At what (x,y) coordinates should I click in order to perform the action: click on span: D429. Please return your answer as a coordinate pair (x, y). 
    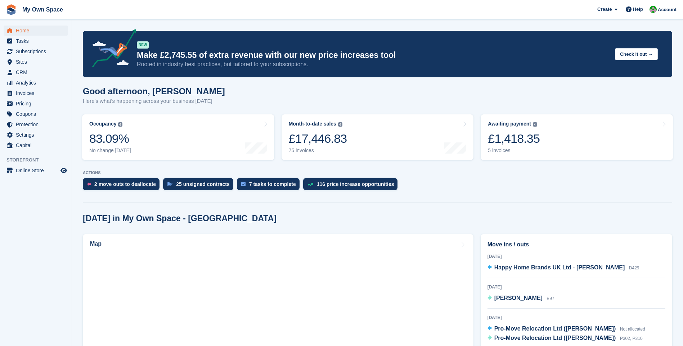
    Looking at the image, I should click on (634, 268).